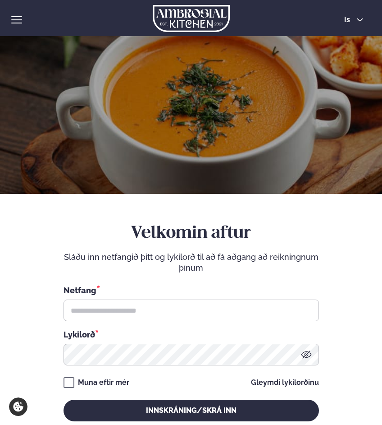 This screenshot has height=425, width=382. I want to click on img: logo, so click(191, 18).